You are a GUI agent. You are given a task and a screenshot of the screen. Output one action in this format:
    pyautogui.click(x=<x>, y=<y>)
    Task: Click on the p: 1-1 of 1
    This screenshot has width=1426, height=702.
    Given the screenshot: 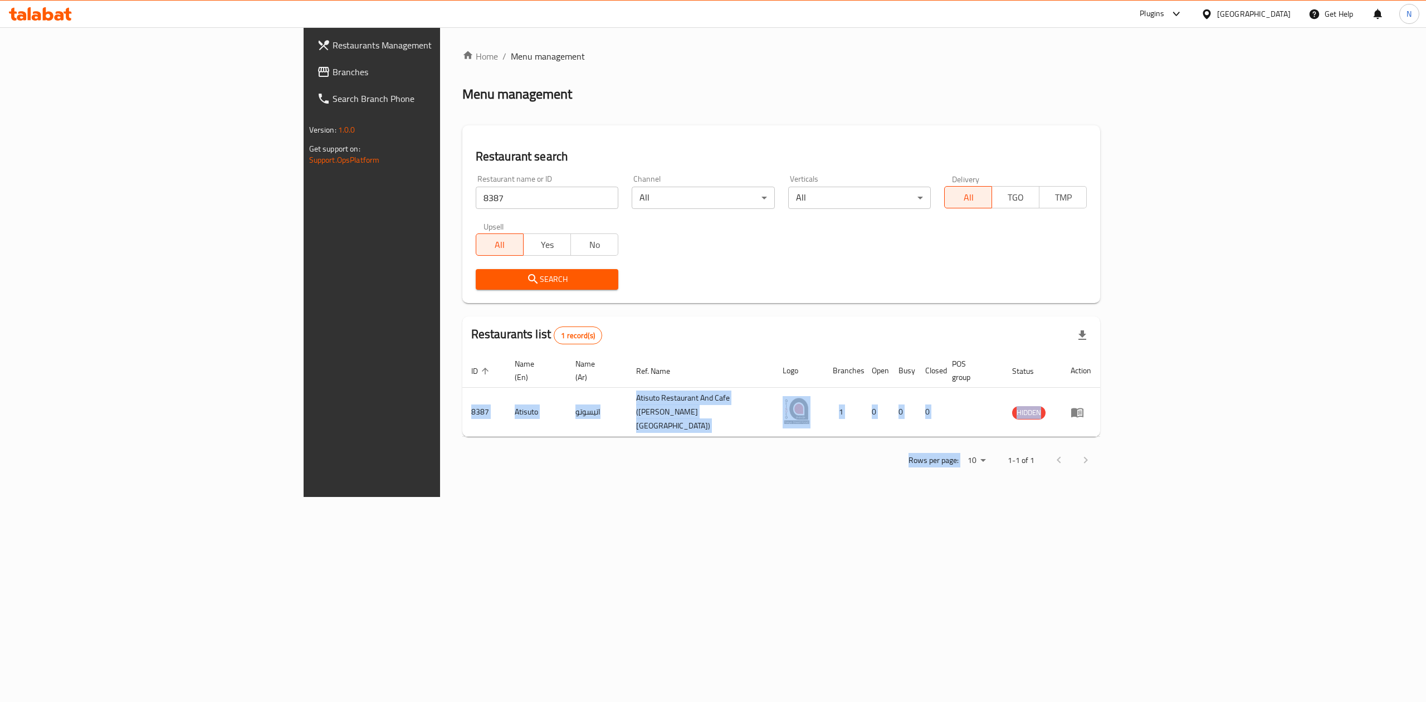 What is the action you would take?
    pyautogui.click(x=1021, y=460)
    